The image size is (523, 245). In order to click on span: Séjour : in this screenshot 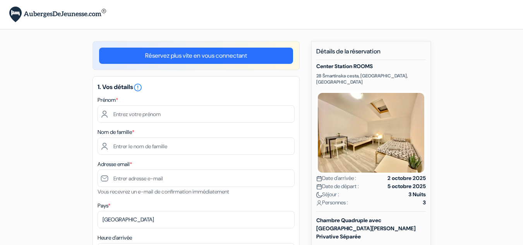, I will do `click(327, 194)`.